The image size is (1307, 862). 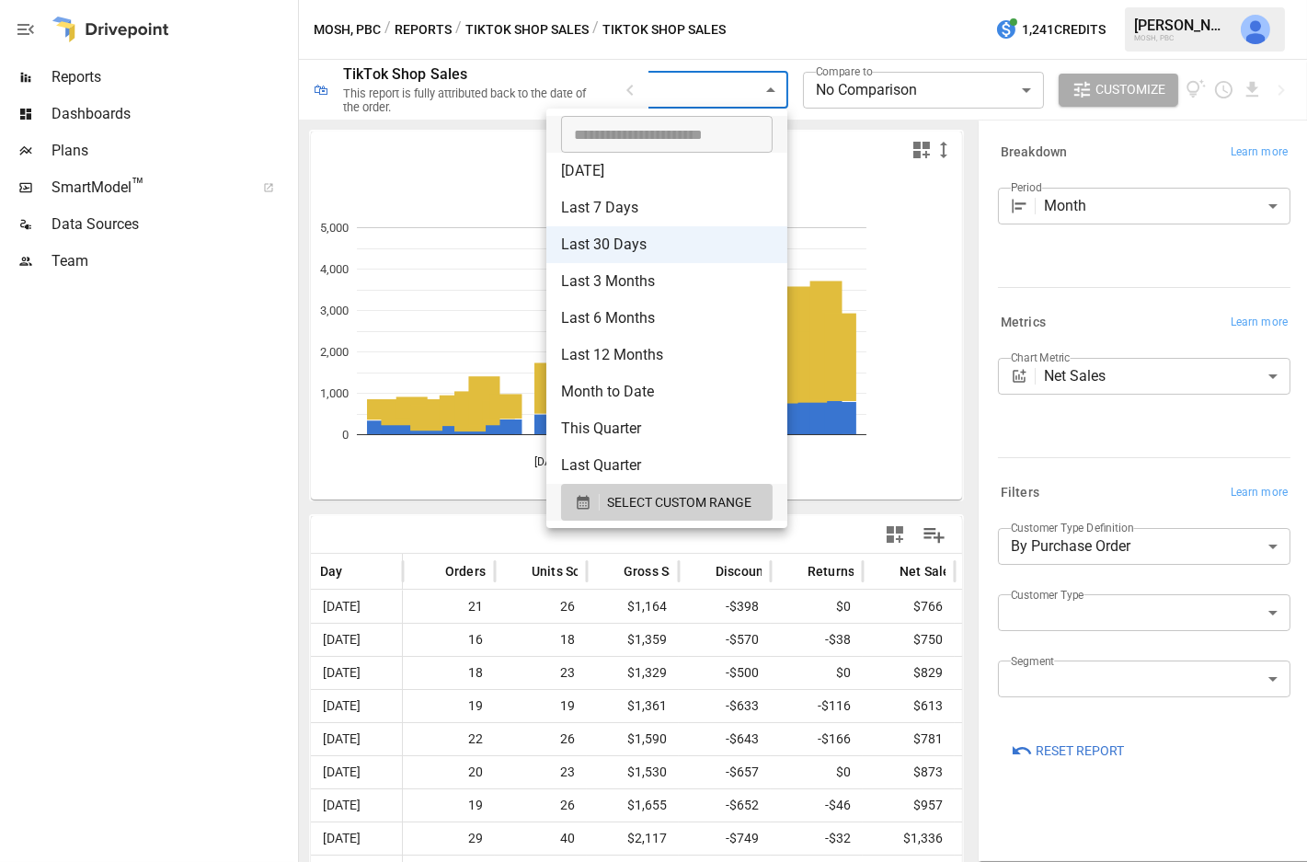 I want to click on li: Last 30 Days, so click(x=667, y=245).